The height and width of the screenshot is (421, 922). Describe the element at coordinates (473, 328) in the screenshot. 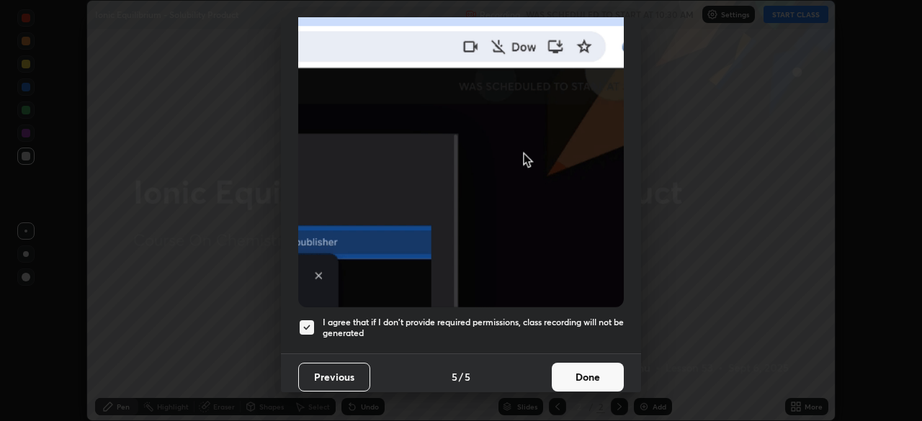

I see `h5: I agree that if I don't provide required permissions, class recording will not be generated` at that location.